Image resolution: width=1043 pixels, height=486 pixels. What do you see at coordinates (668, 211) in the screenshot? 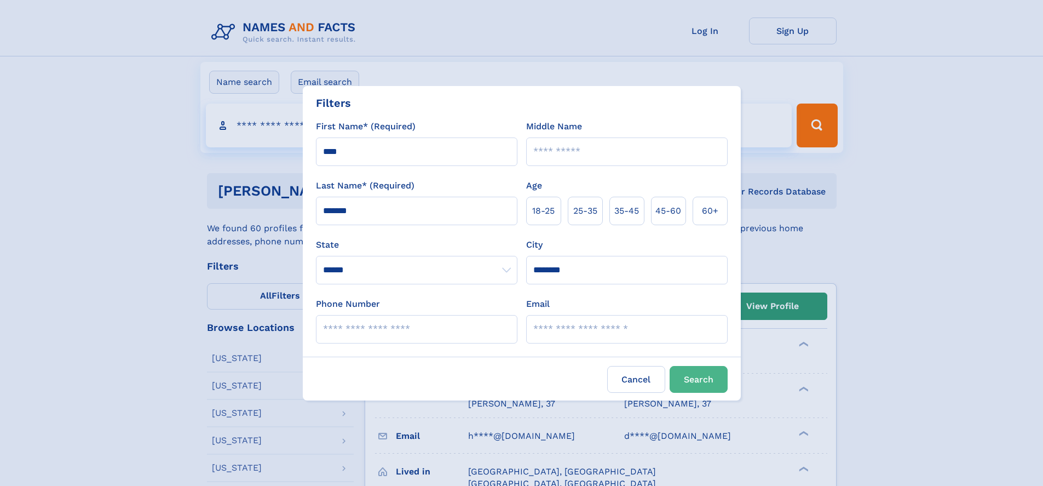
I see `span: 45‑60` at bounding box center [668, 211].